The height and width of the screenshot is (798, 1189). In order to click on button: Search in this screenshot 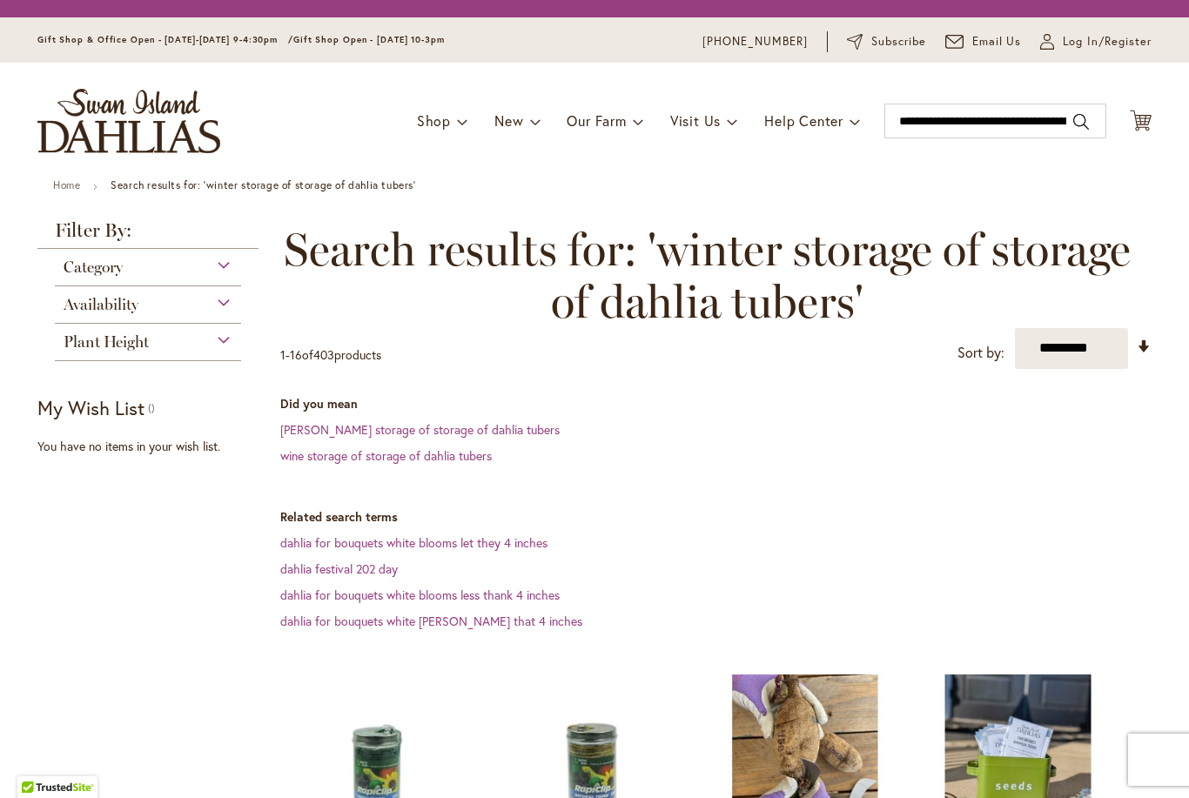, I will do `click(1081, 122)`.